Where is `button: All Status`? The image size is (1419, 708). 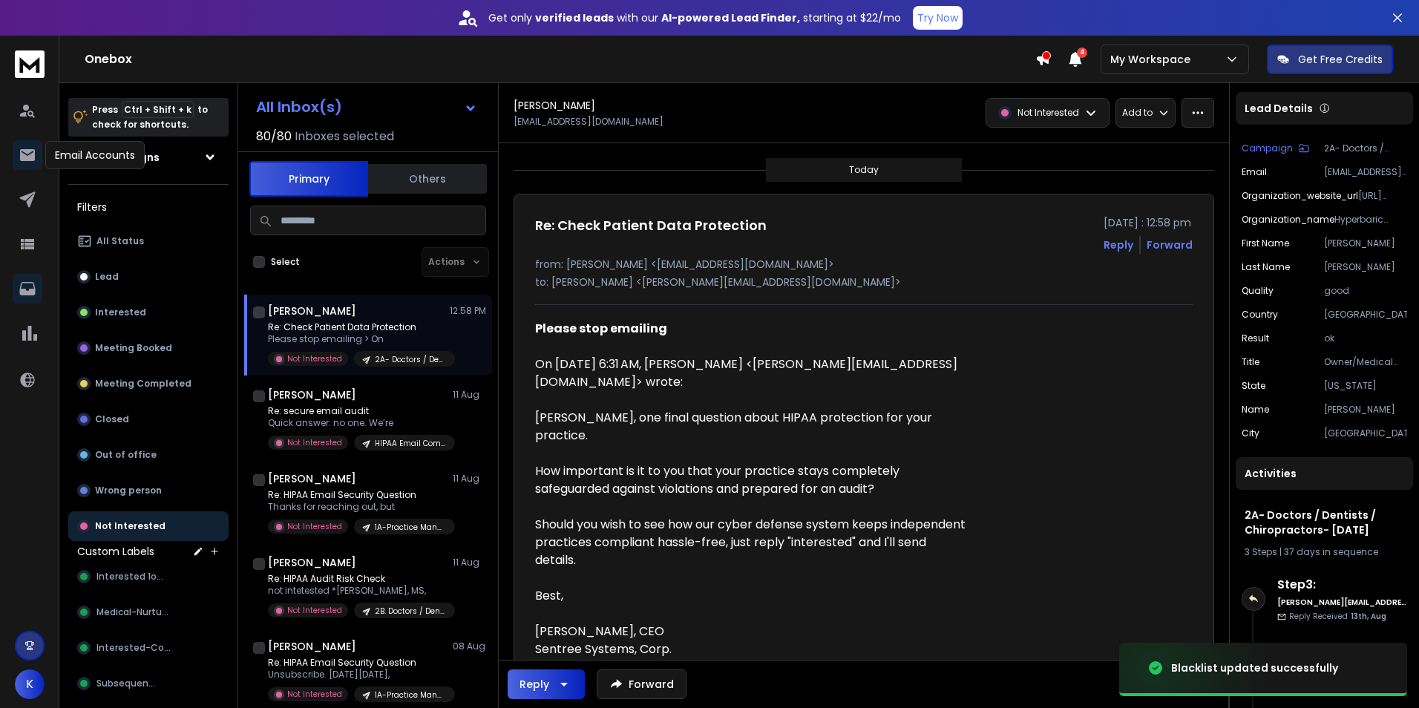
button: All Status is located at coordinates (148, 241).